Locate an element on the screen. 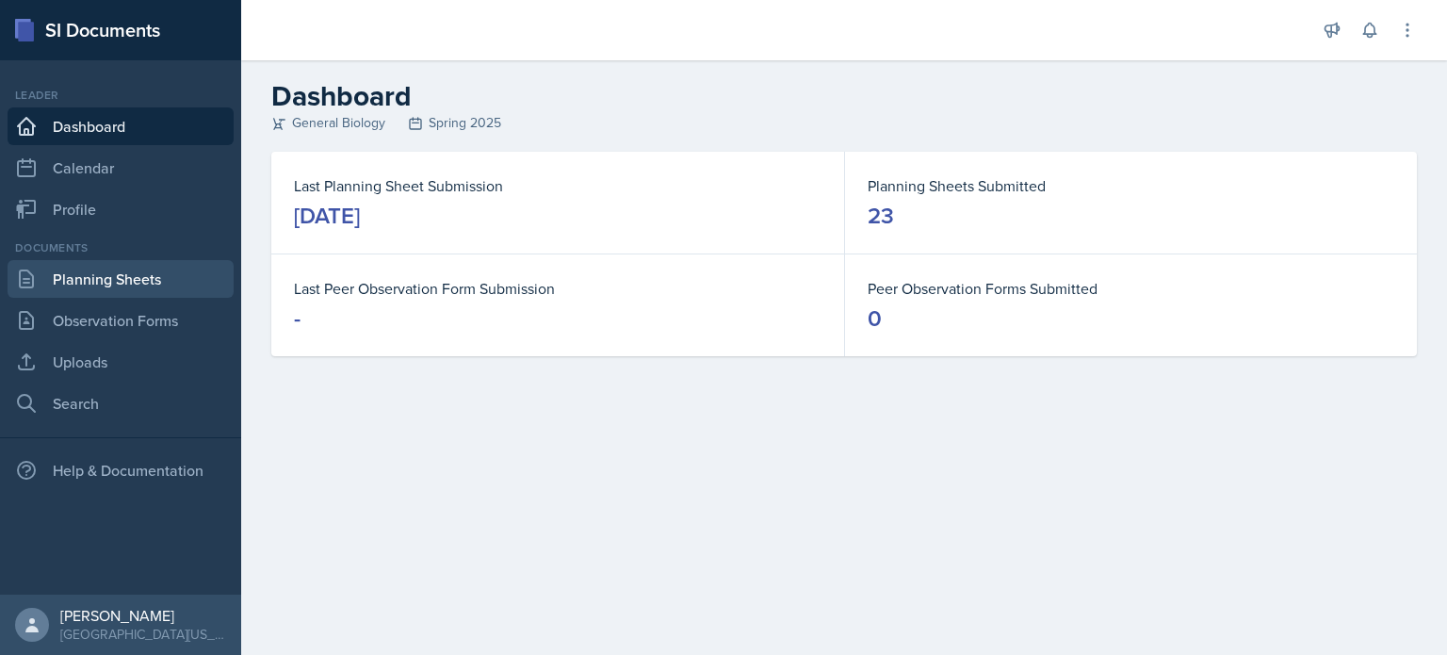 The image size is (1447, 655). div: 23 is located at coordinates (881, 216).